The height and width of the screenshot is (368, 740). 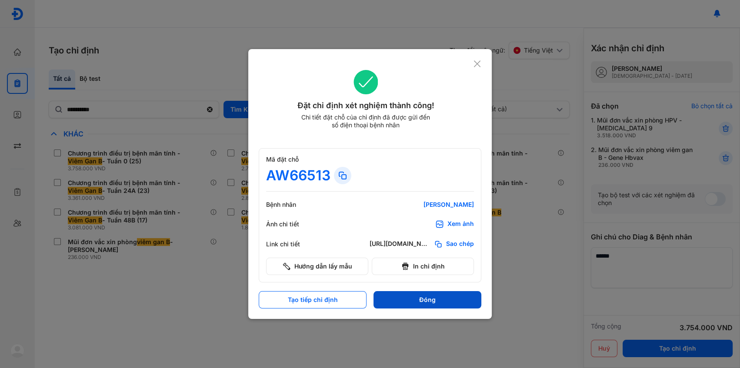 What do you see at coordinates (427, 300) in the screenshot?
I see `button: Đóng` at bounding box center [427, 300].